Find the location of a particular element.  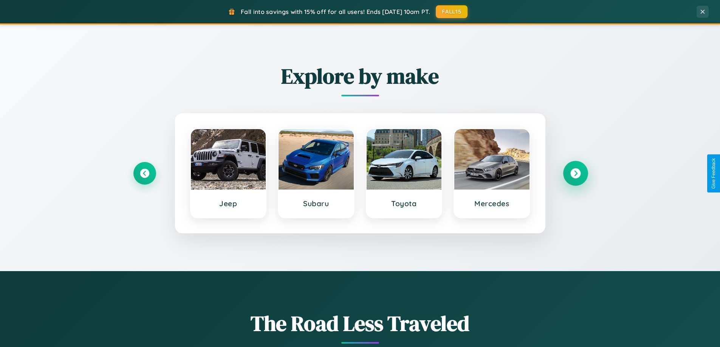

h3: Mercedes is located at coordinates (491, 204).